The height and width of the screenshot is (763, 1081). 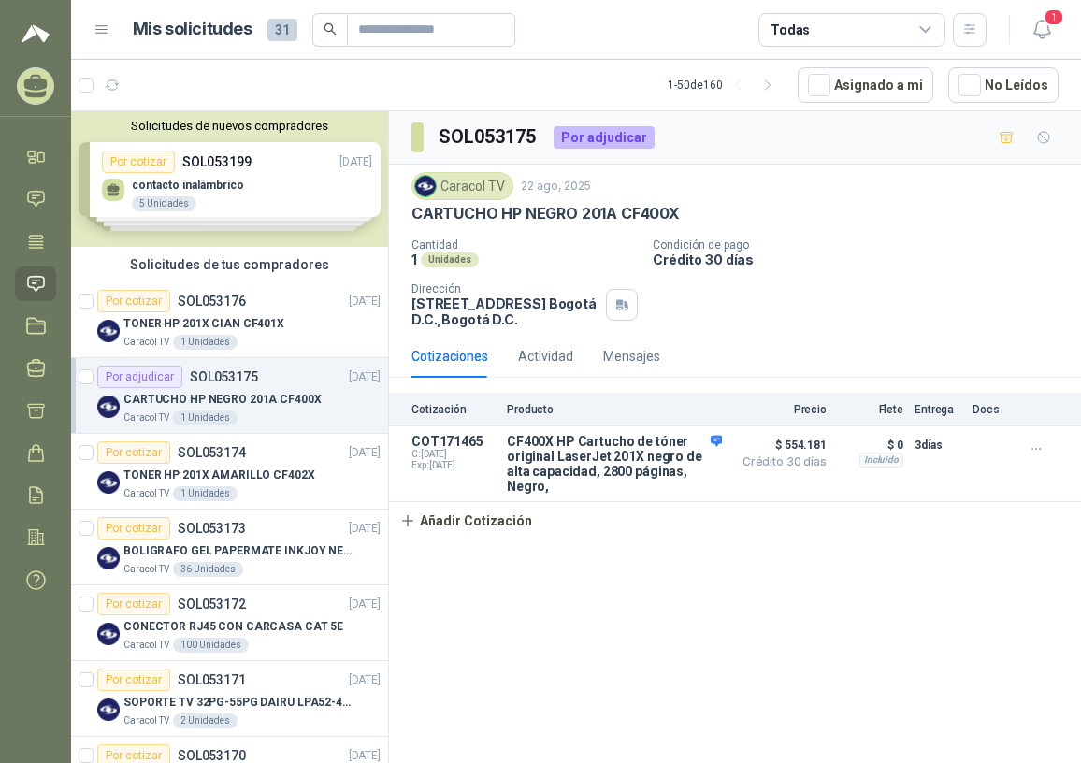 What do you see at coordinates (36, 34) in the screenshot?
I see `img: Logo peakr` at bounding box center [36, 34].